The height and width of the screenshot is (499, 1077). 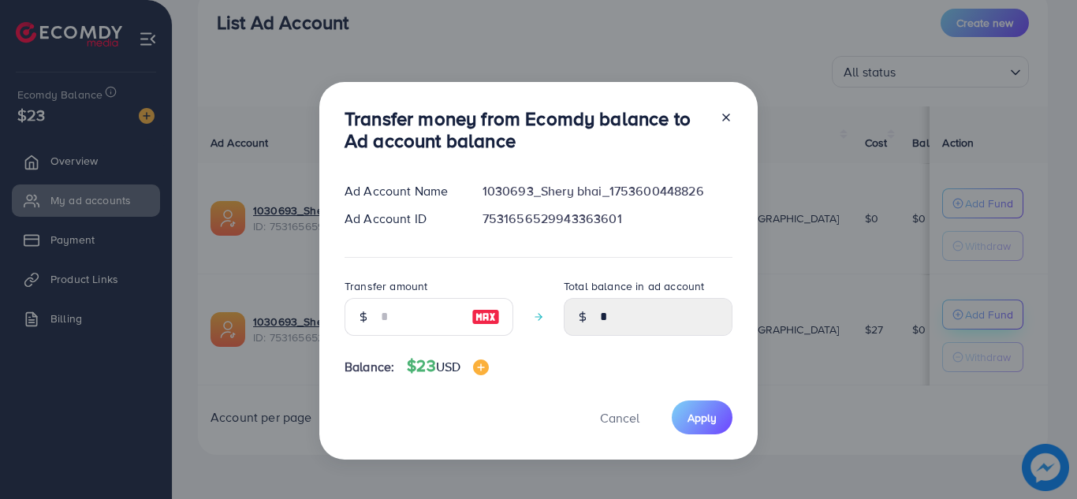 I want to click on label: Transfer amount, so click(x=386, y=286).